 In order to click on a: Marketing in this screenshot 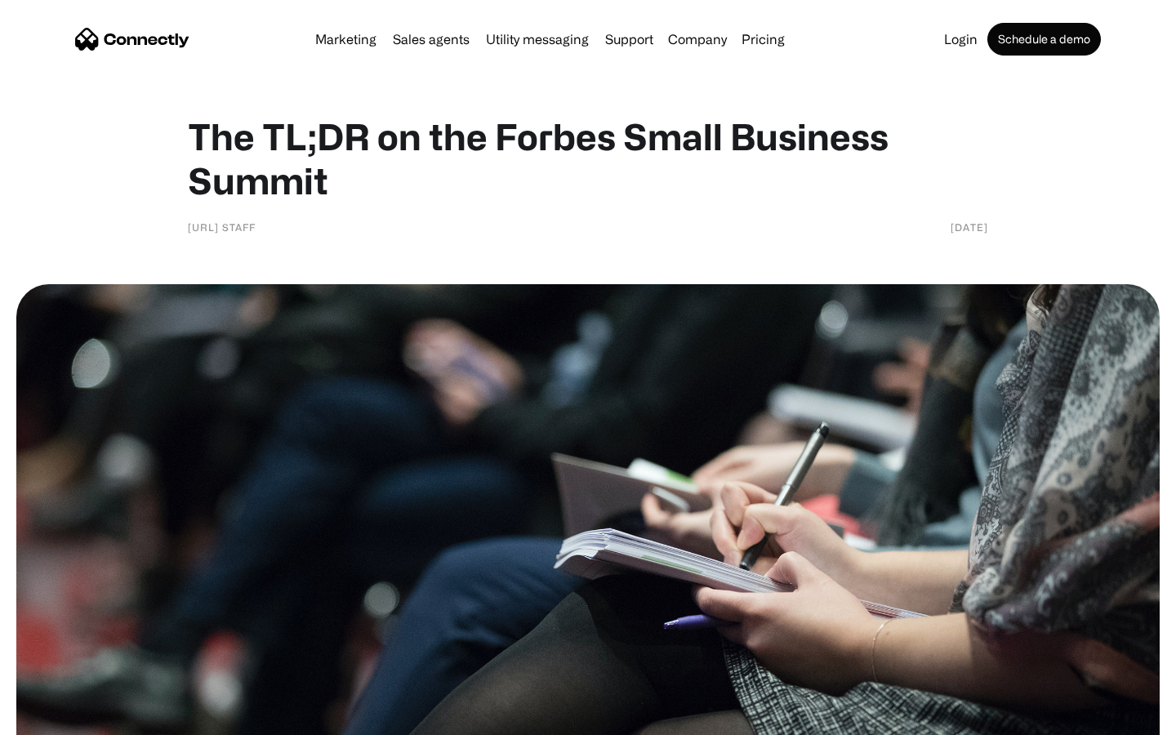, I will do `click(346, 39)`.